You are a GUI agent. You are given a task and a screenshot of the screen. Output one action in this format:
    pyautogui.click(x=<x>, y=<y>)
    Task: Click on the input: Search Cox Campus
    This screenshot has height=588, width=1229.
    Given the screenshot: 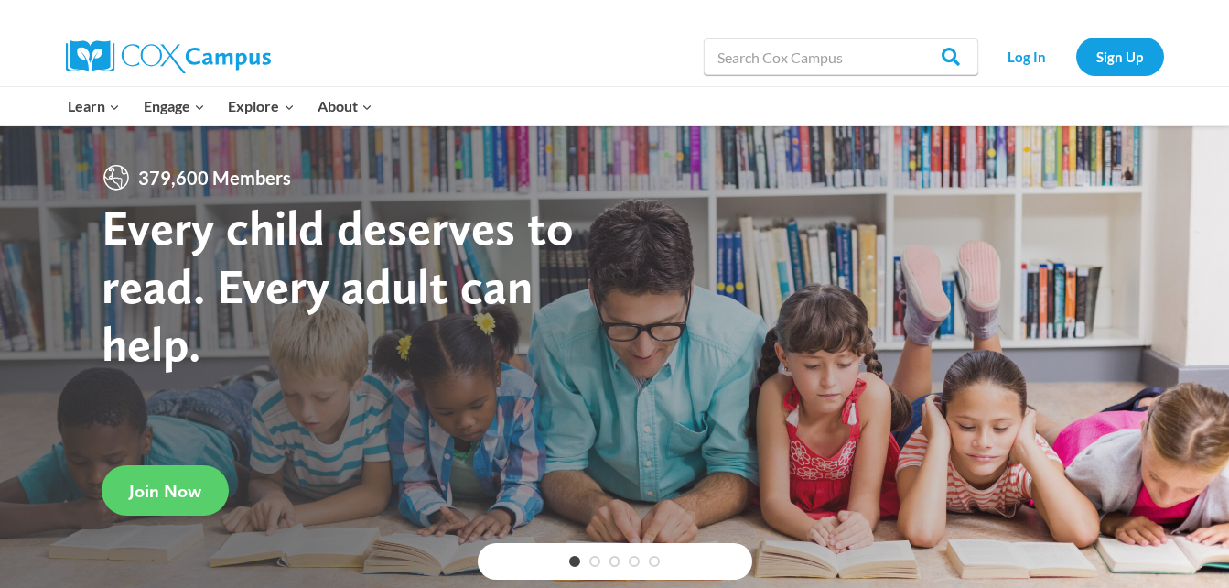 What is the action you would take?
    pyautogui.click(x=841, y=57)
    